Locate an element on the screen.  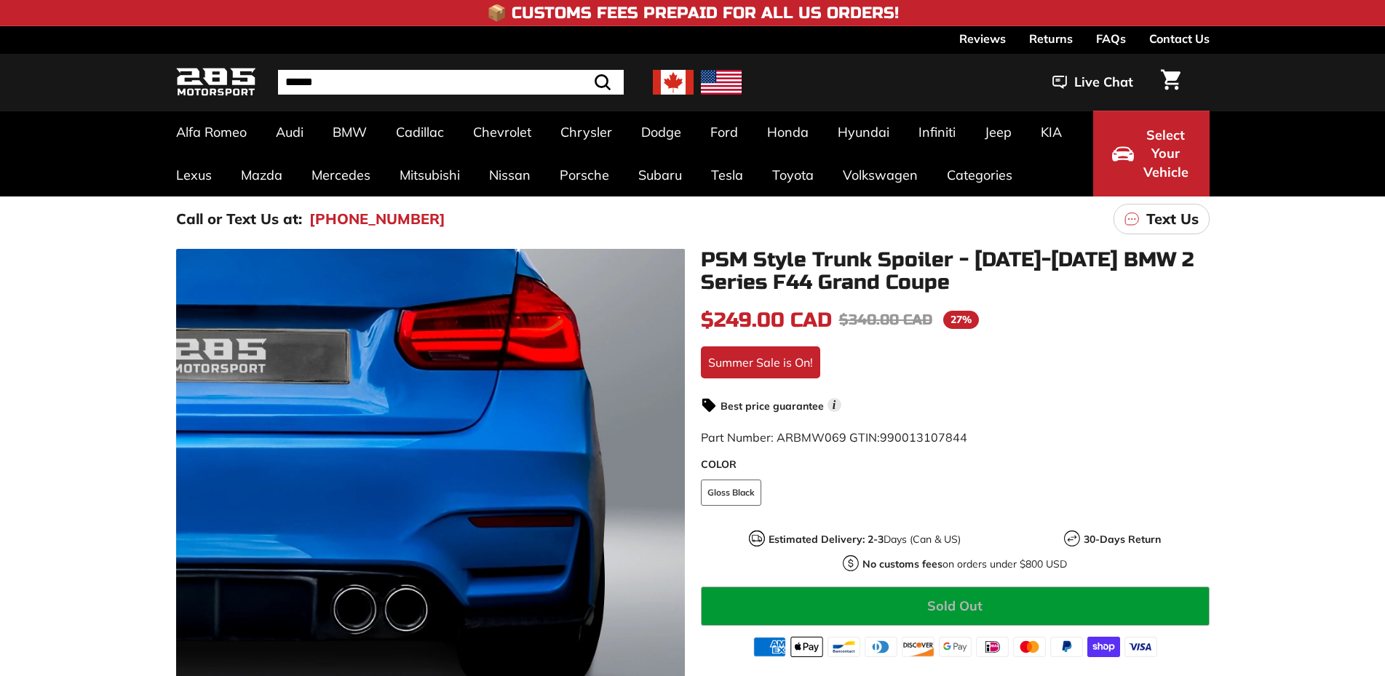
div: Summer Sale is On! is located at coordinates (761, 362).